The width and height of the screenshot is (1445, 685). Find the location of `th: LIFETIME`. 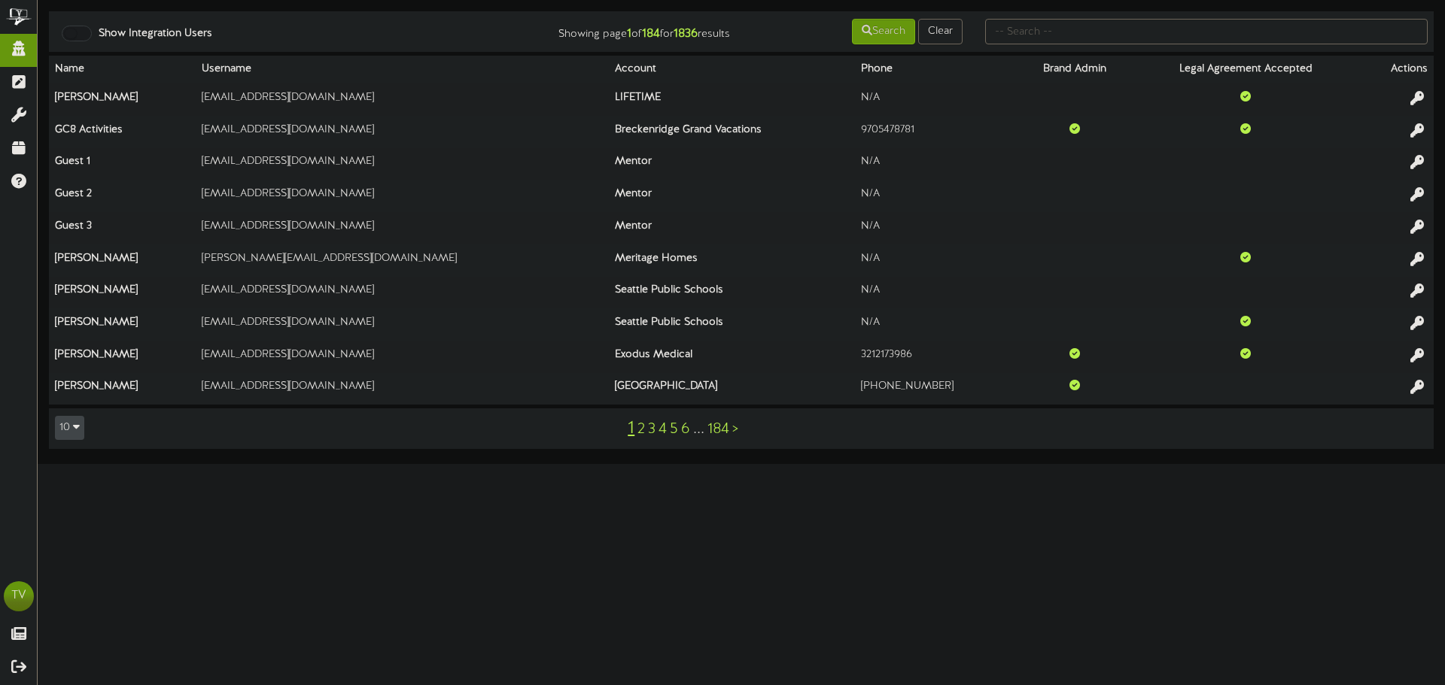

th: LIFETIME is located at coordinates (731, 99).